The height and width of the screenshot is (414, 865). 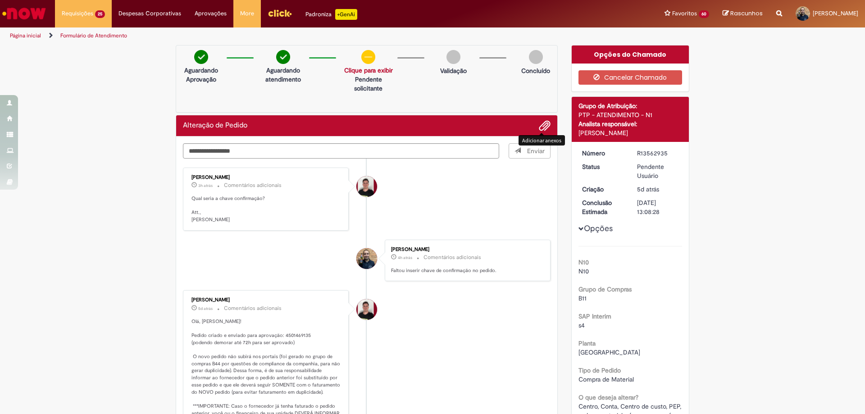 I want to click on b: O que deseja alterar?, so click(x=609, y=398).